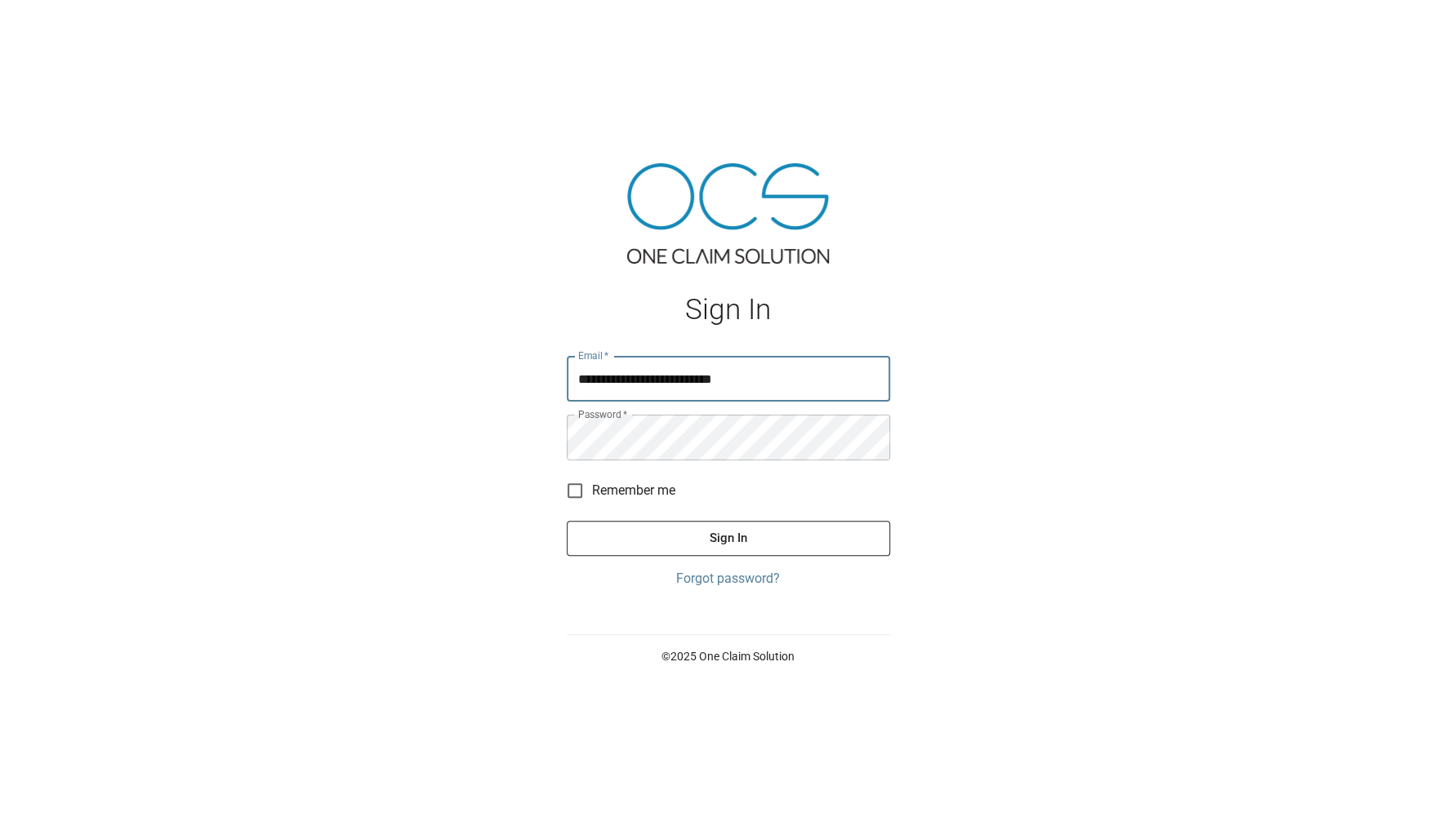 This screenshot has height=835, width=1456. I want to click on label: Email, so click(594, 355).